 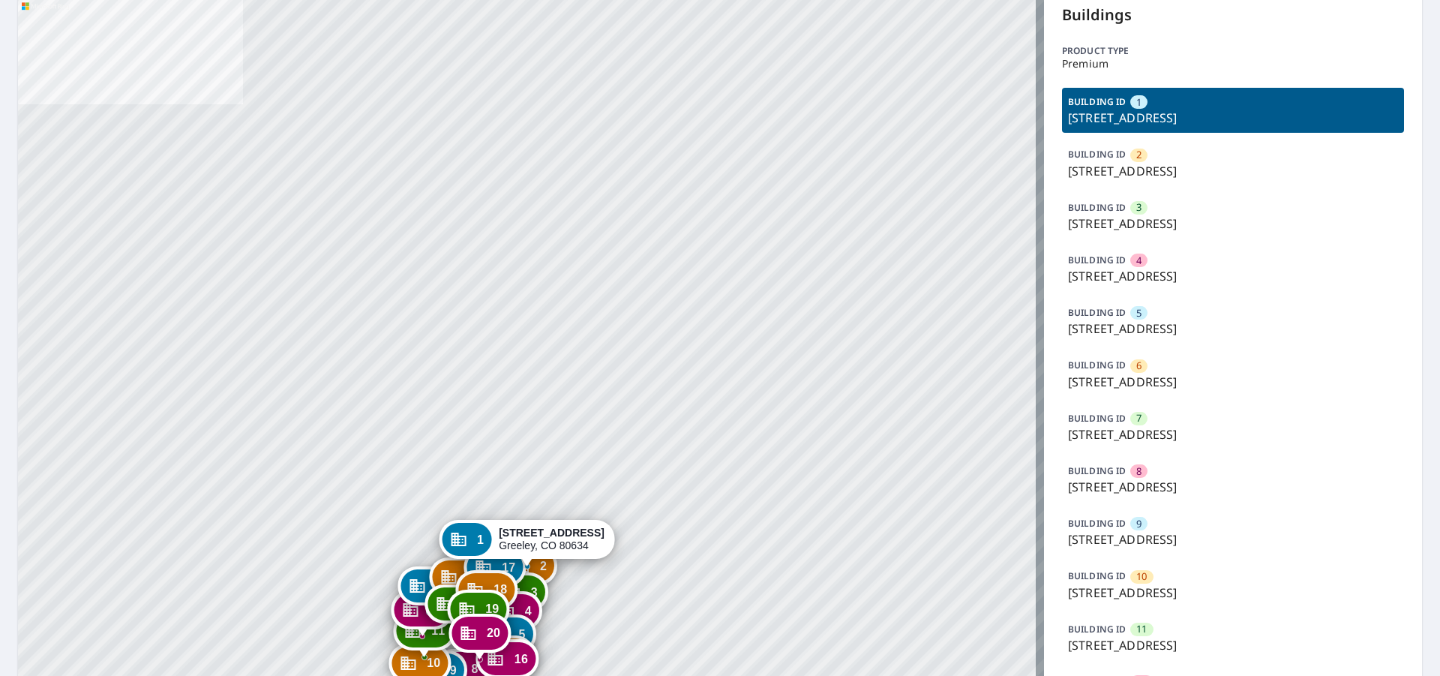 I want to click on p: Product type, so click(x=1233, y=51).